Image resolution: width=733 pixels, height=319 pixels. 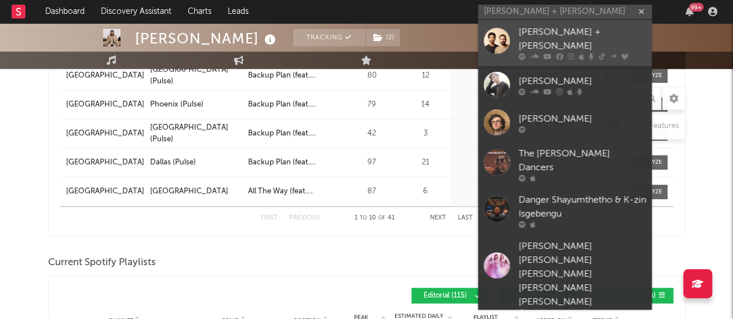 I want to click on div: Danger Shayumthetho & K-zin Isgebengu, so click(x=582, y=207).